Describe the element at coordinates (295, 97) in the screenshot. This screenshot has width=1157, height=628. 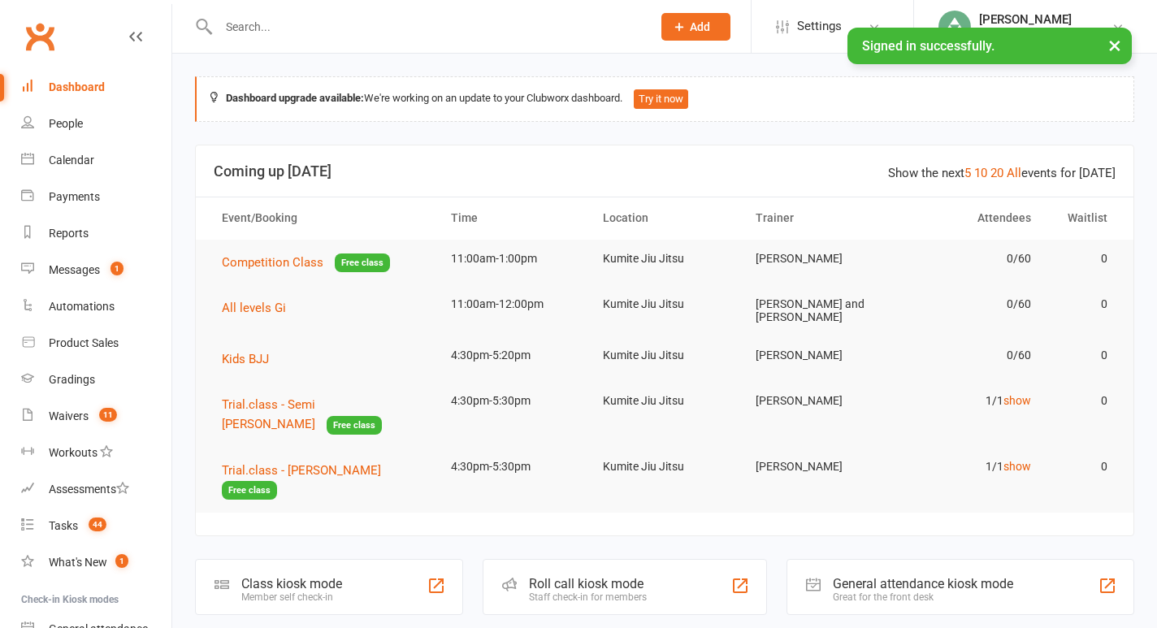
I see `strong: Dashboard upgrade available:` at that location.